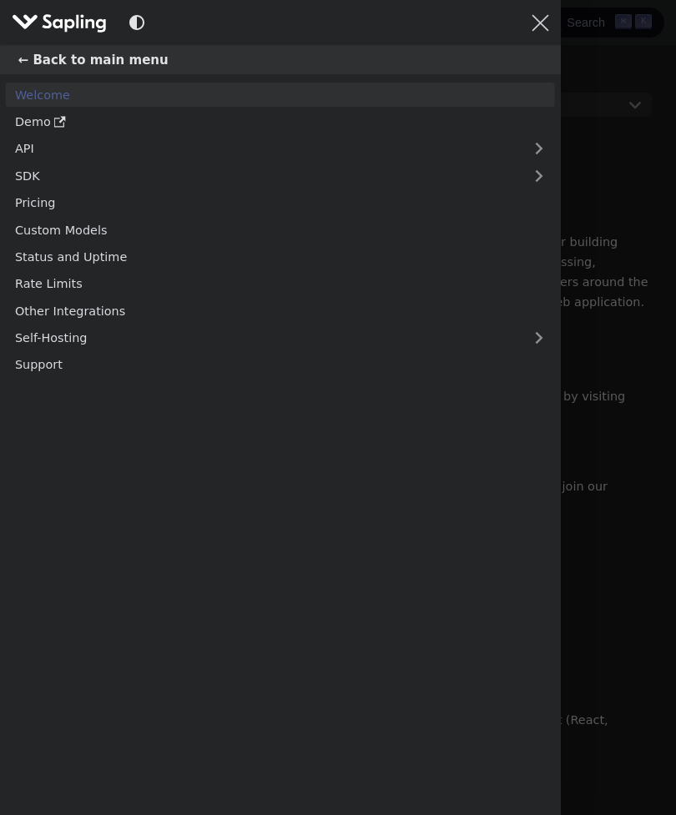 The height and width of the screenshot is (815, 676). What do you see at coordinates (280, 94) in the screenshot?
I see `a: Welcome` at bounding box center [280, 94].